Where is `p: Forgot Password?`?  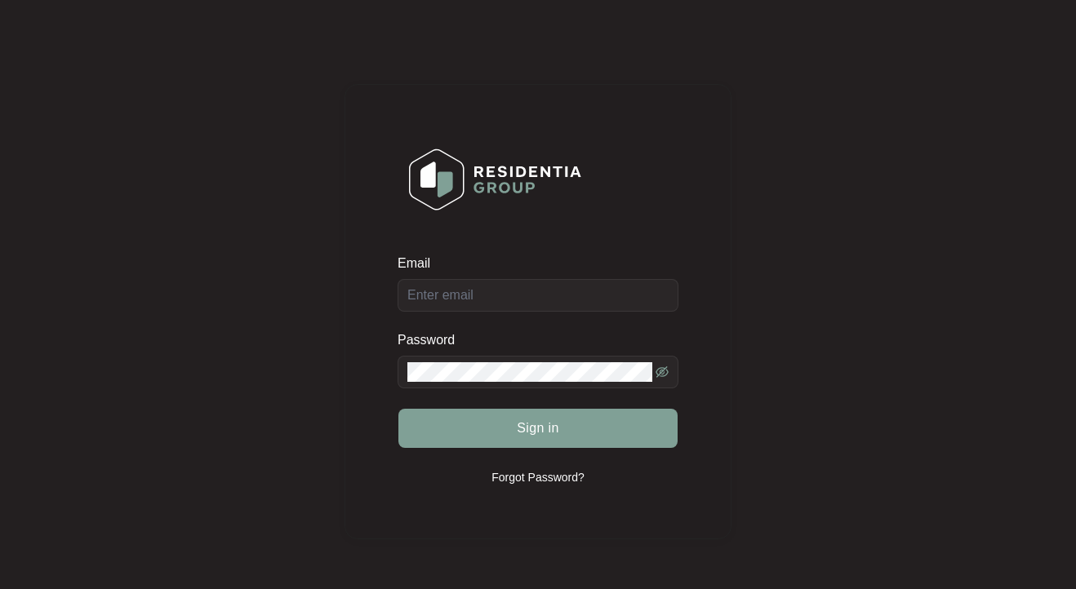
p: Forgot Password? is located at coordinates (538, 478).